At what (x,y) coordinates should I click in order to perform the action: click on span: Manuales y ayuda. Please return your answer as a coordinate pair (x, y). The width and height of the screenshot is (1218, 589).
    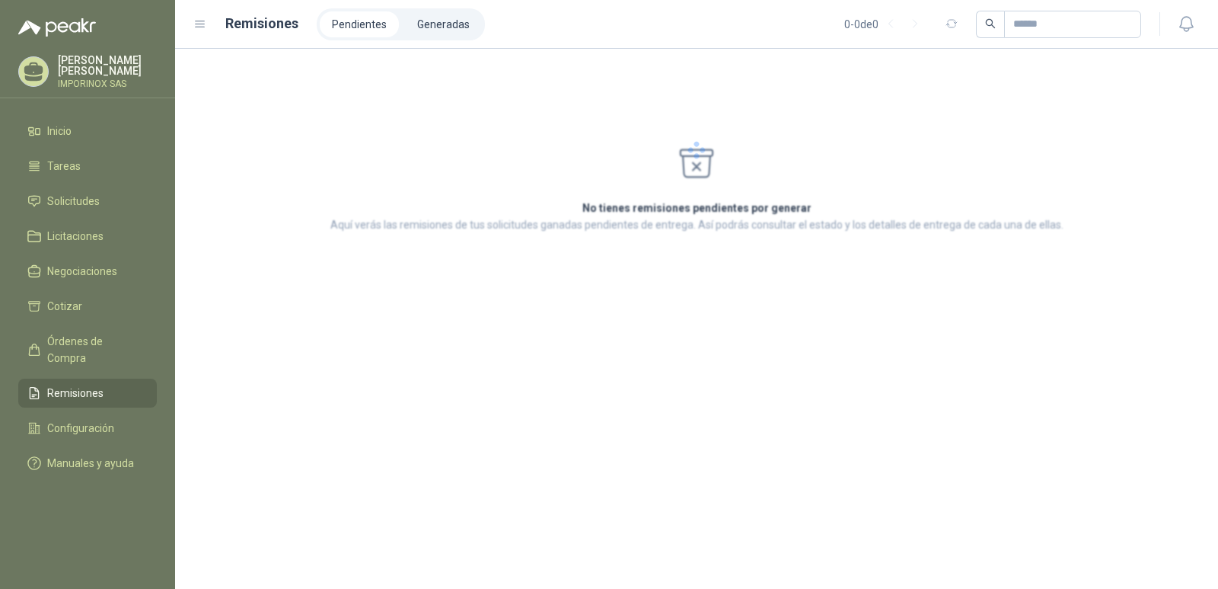
    Looking at the image, I should click on (91, 463).